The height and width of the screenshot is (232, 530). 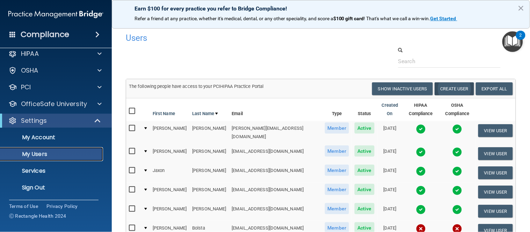 I want to click on p: OSHA, so click(x=30, y=71).